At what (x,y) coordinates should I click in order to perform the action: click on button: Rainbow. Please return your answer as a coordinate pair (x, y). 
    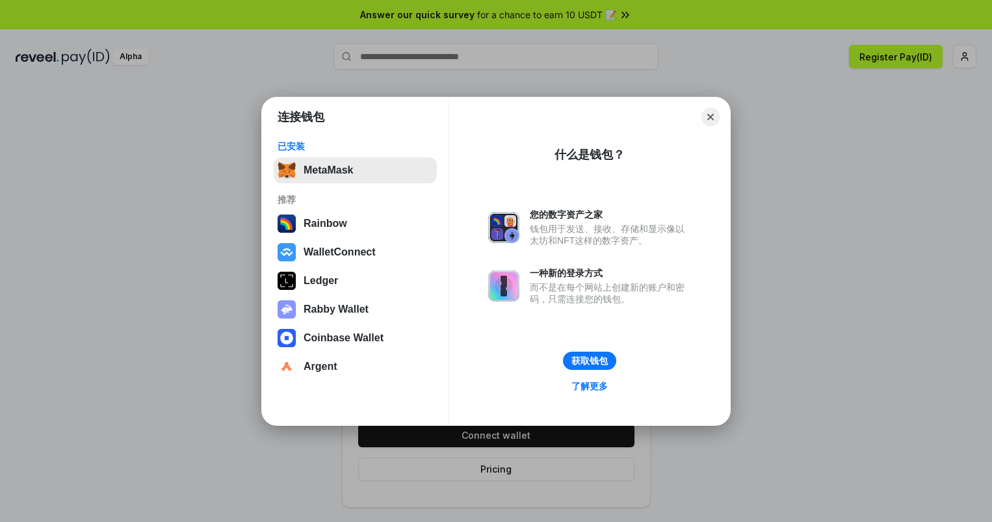
    Looking at the image, I should click on (355, 224).